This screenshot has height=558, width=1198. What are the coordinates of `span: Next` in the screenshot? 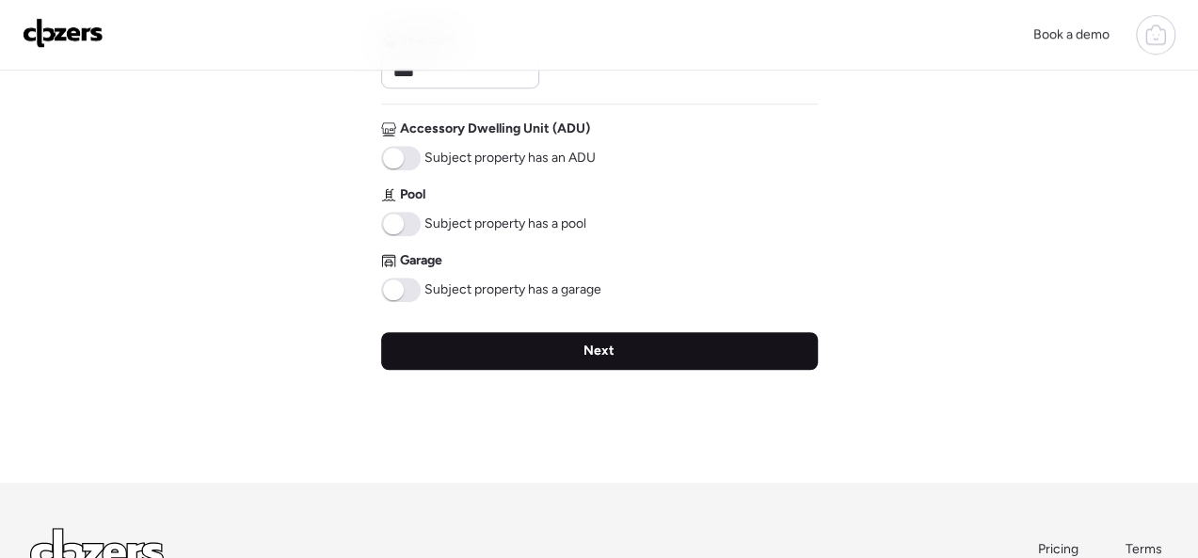 It's located at (598, 351).